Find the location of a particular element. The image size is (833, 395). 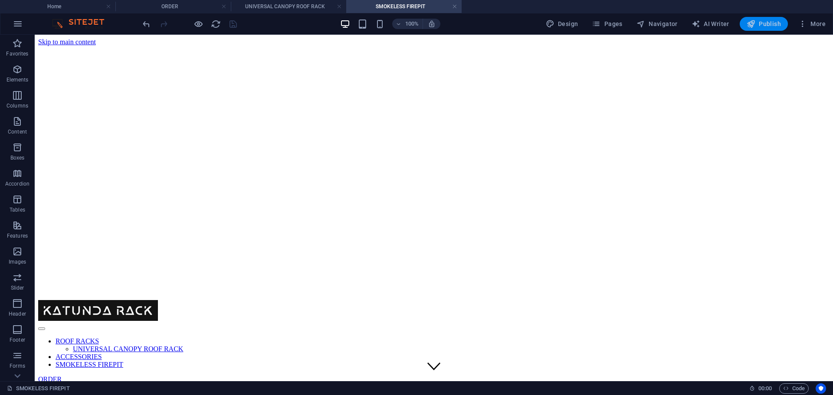

button: Code is located at coordinates (794, 389).